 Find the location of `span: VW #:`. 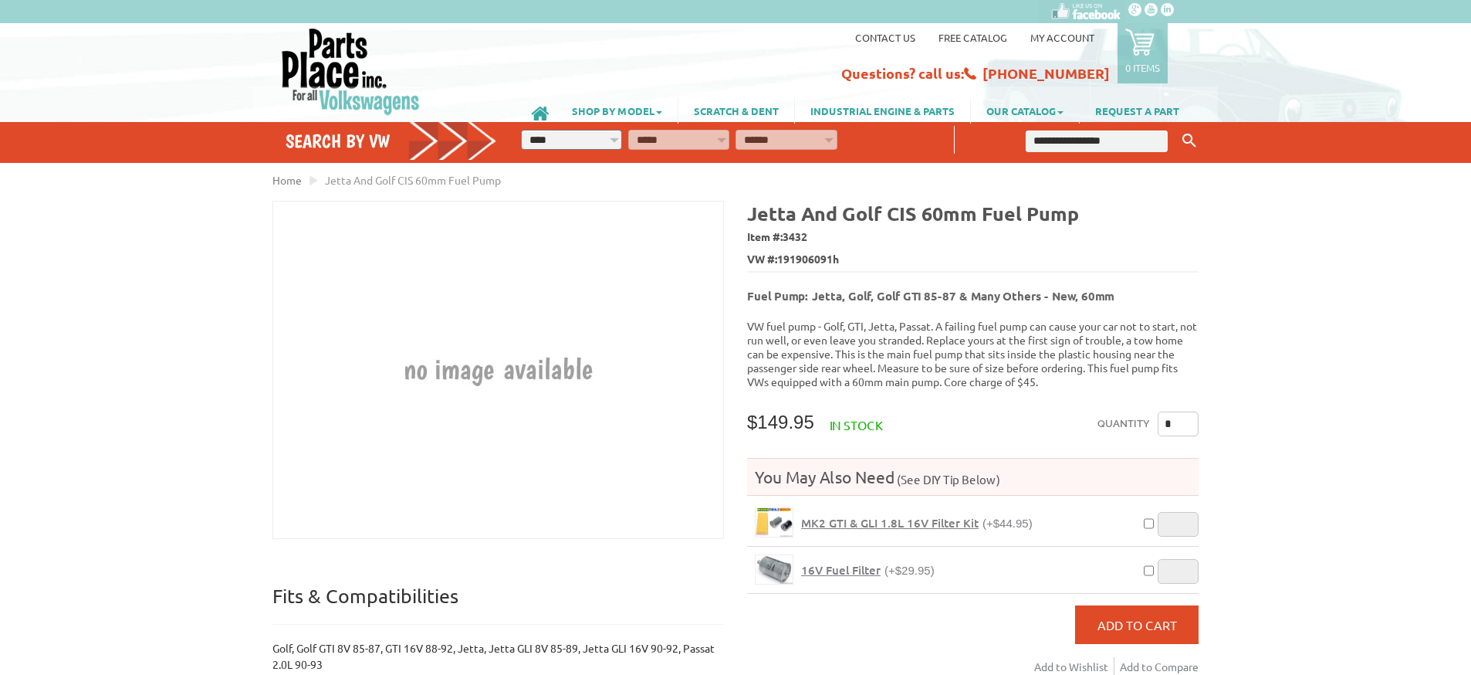

span: VW #: is located at coordinates (973, 259).